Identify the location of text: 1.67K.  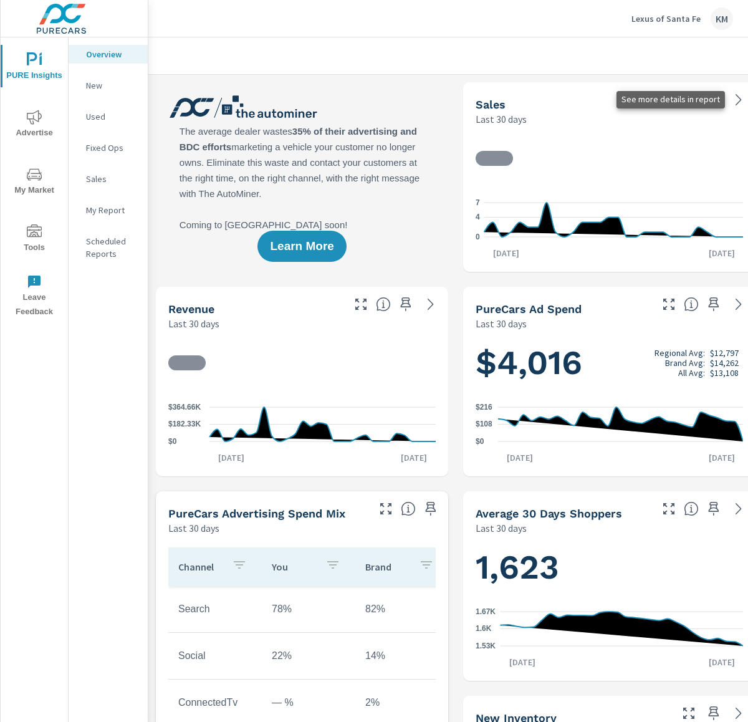
(485, 611).